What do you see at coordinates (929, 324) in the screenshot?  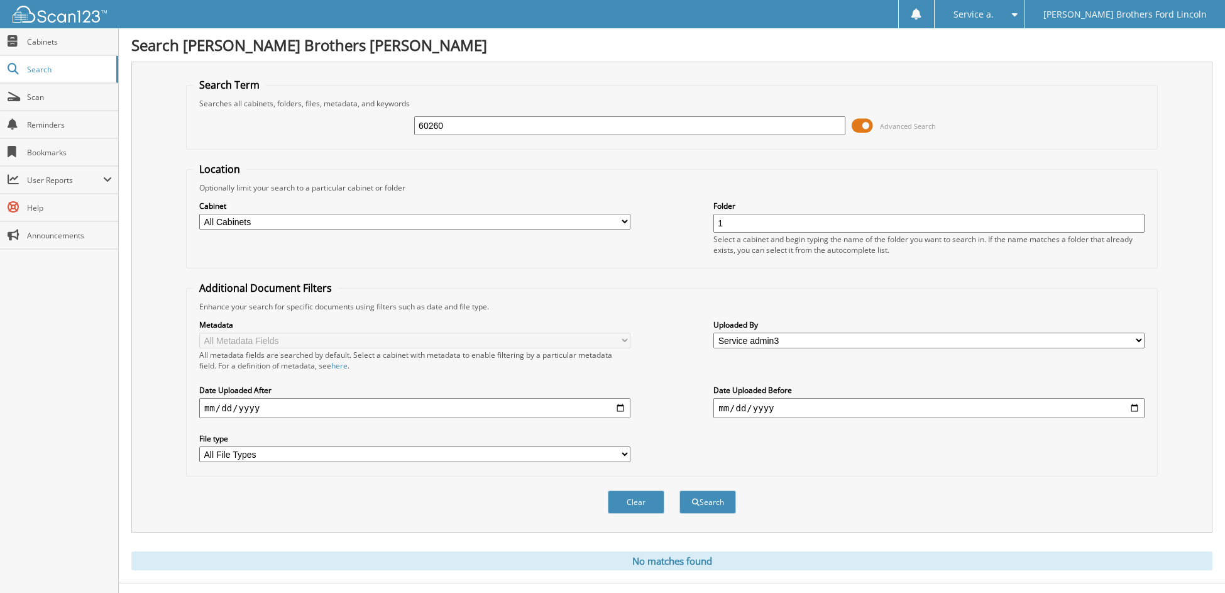 I see `label: Uploaded By` at bounding box center [929, 324].